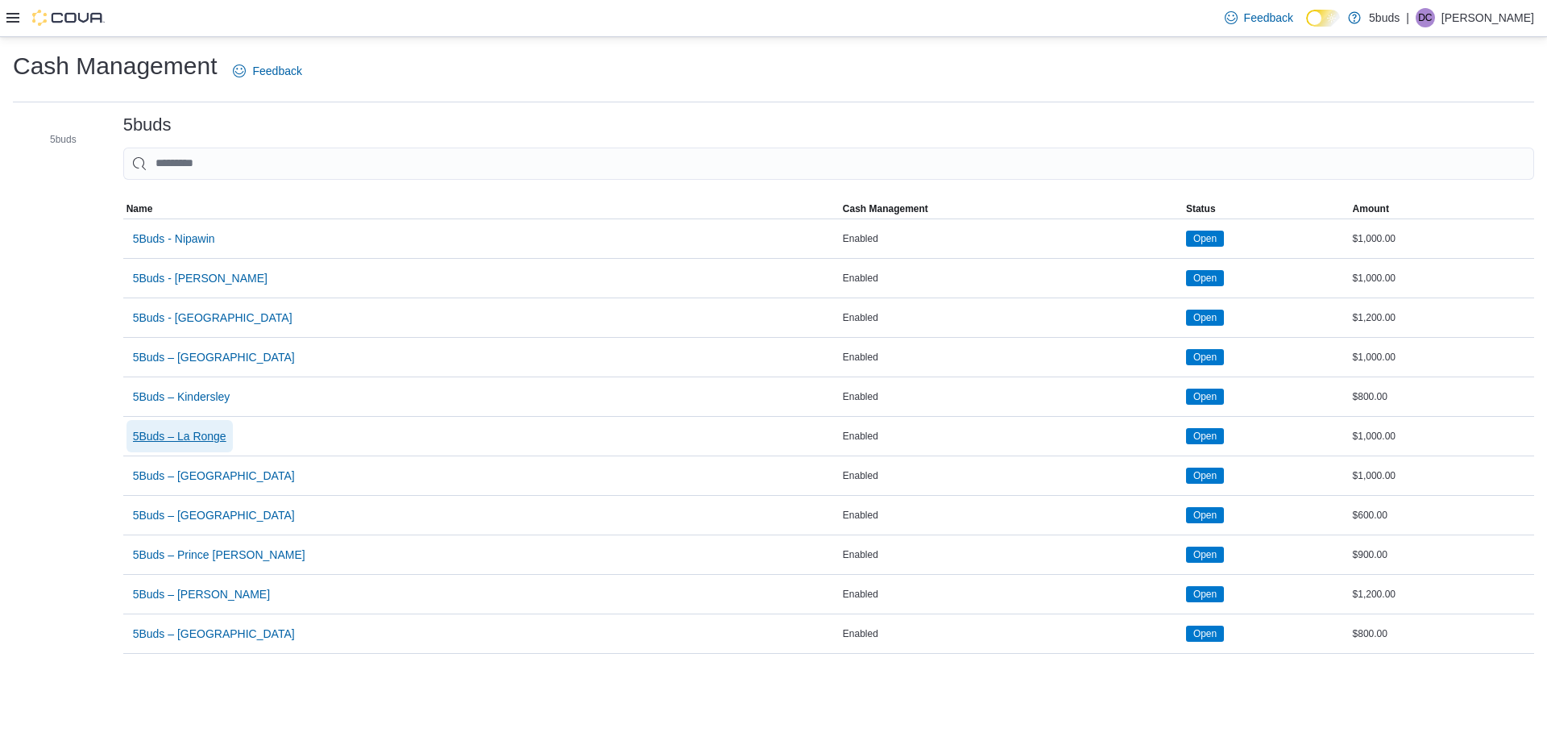 The height and width of the screenshot is (741, 1547). What do you see at coordinates (139, 209) in the screenshot?
I see `span: Name` at bounding box center [139, 209].